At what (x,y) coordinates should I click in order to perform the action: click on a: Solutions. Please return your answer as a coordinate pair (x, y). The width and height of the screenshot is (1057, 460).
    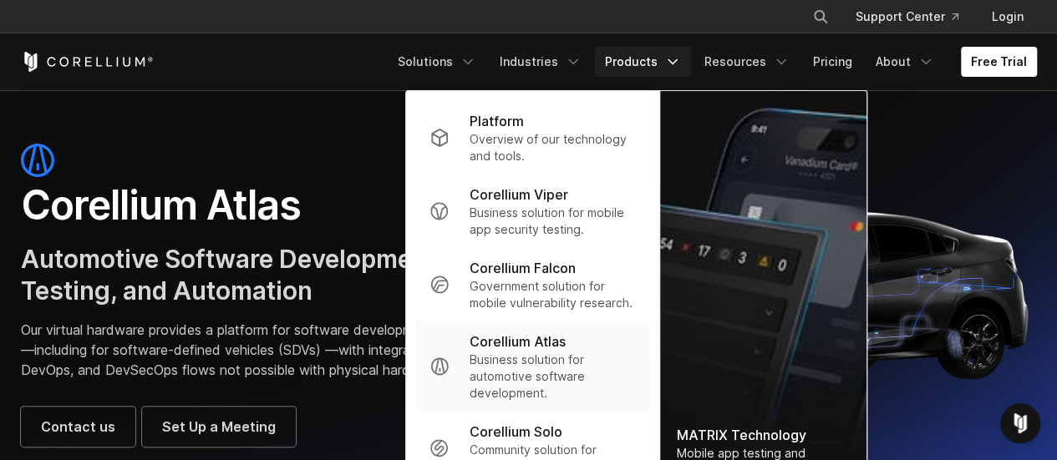
    Looking at the image, I should click on (437, 62).